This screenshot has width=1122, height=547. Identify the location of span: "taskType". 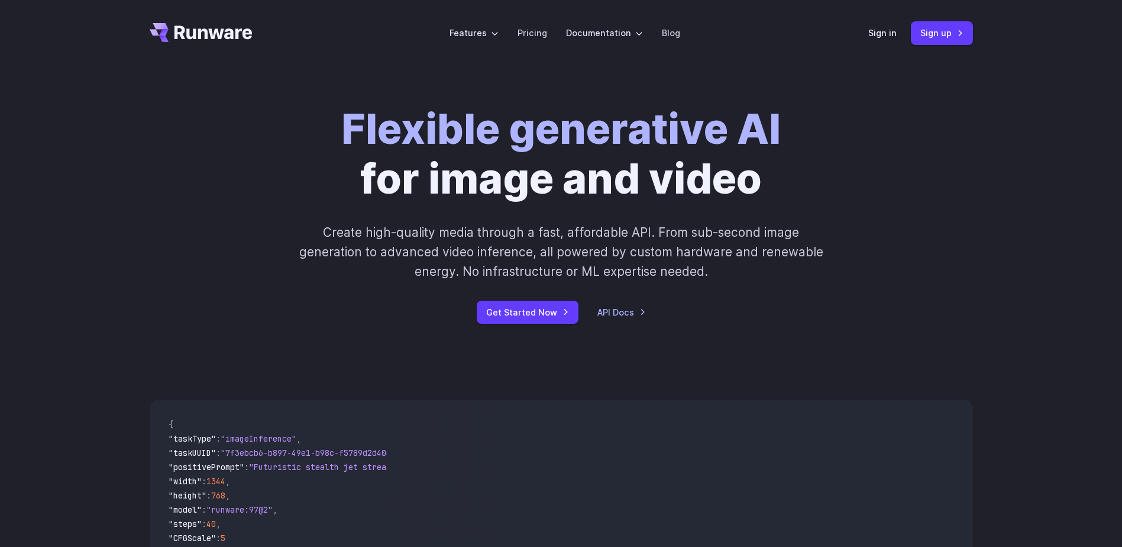
(192, 438).